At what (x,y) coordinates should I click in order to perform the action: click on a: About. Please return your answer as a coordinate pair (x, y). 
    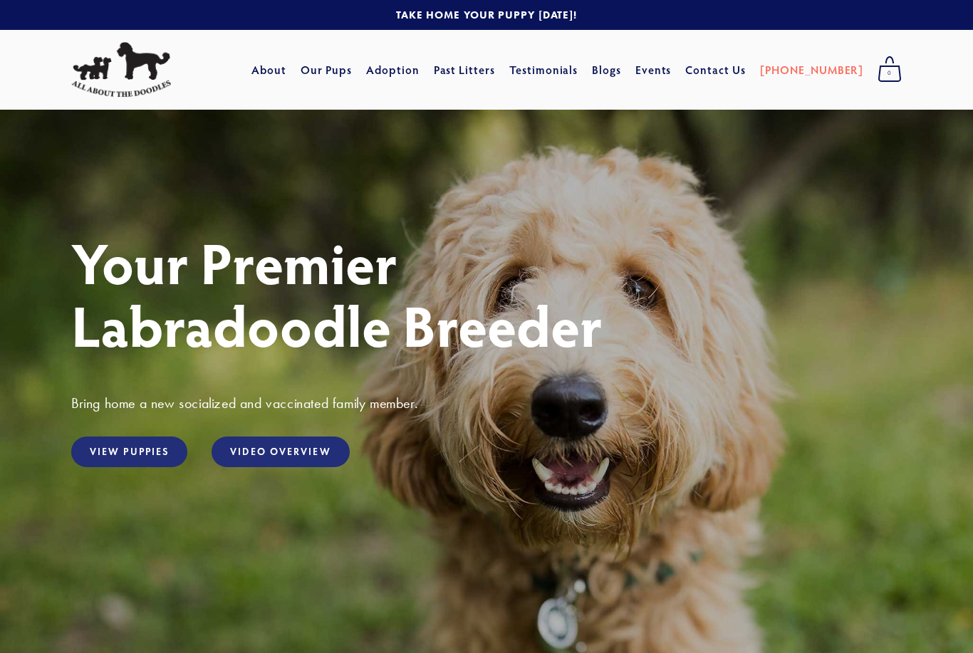
    Looking at the image, I should click on (269, 70).